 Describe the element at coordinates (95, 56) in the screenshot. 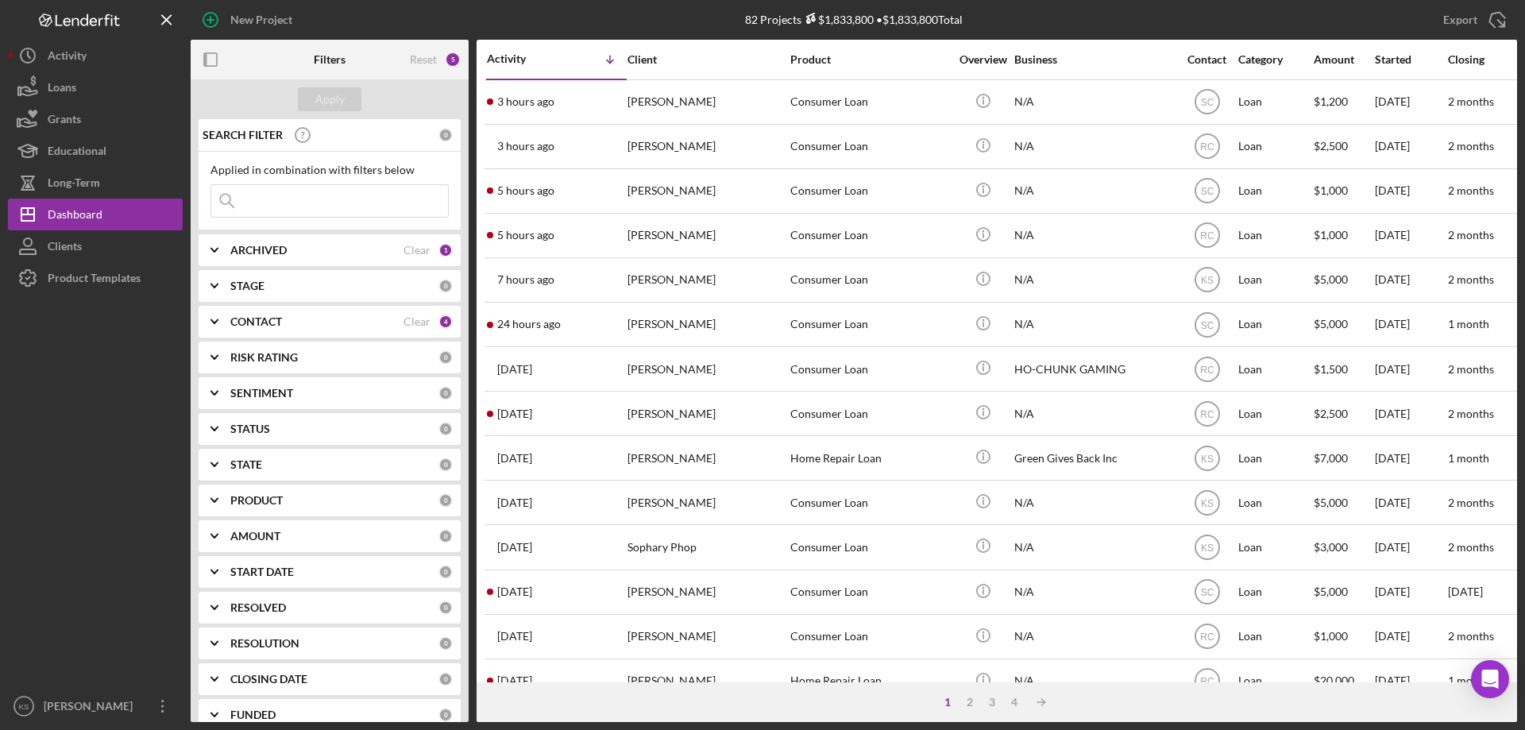

I see `button: Activity` at that location.